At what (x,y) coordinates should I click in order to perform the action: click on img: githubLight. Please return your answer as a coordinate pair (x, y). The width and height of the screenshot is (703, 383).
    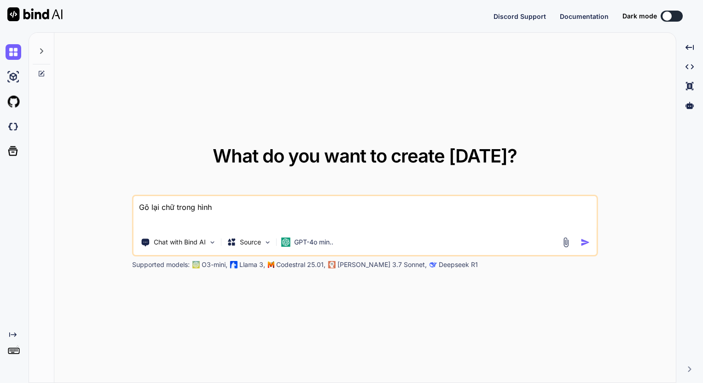
    Looking at the image, I should click on (13, 102).